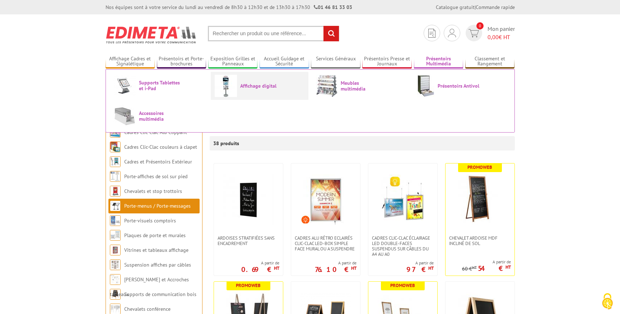 This screenshot has height=314, width=620. Describe the element at coordinates (115, 162) in the screenshot. I see `img: Cadres et Présentoirs Extérieur` at that location.